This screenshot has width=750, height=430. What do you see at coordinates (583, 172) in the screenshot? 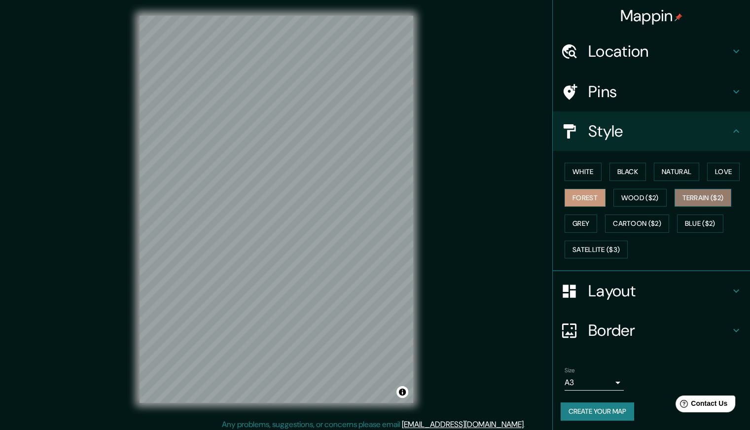
I see `button: White` at bounding box center [583, 172].